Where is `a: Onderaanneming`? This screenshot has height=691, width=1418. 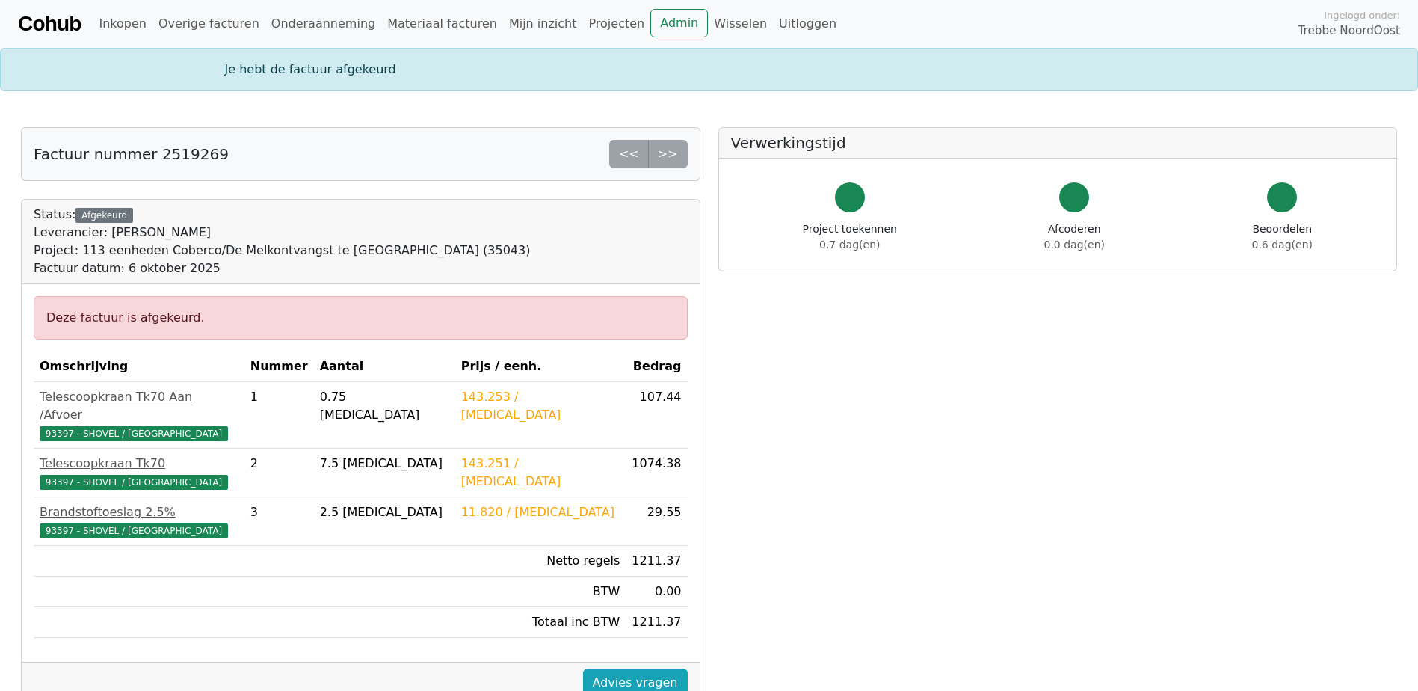 a: Onderaanneming is located at coordinates (323, 24).